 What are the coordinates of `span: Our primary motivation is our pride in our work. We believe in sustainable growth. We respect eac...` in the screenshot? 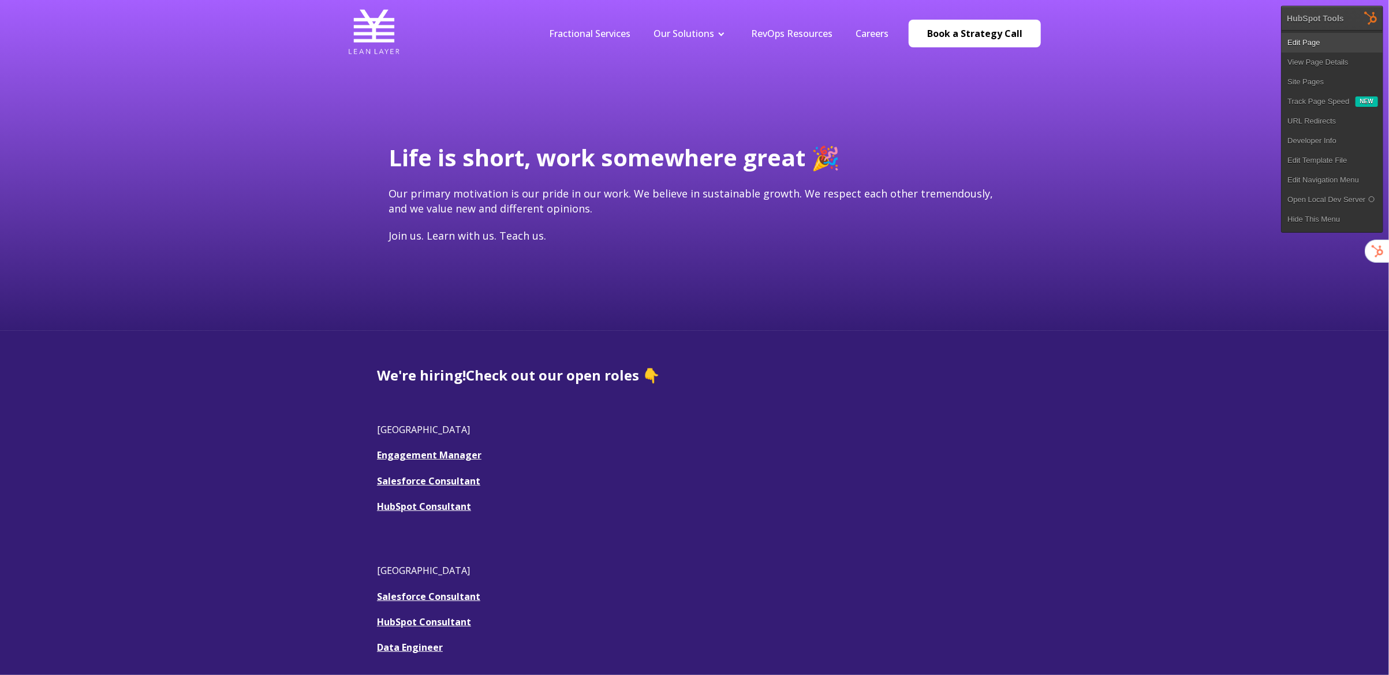 It's located at (691, 200).